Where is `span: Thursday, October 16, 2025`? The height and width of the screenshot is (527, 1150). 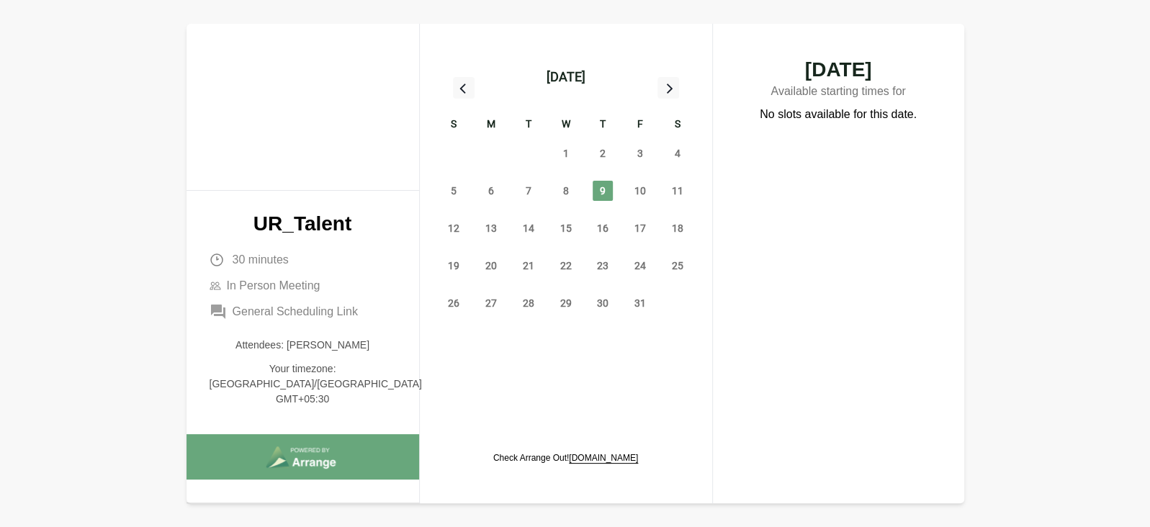 span: Thursday, October 16, 2025 is located at coordinates (603, 228).